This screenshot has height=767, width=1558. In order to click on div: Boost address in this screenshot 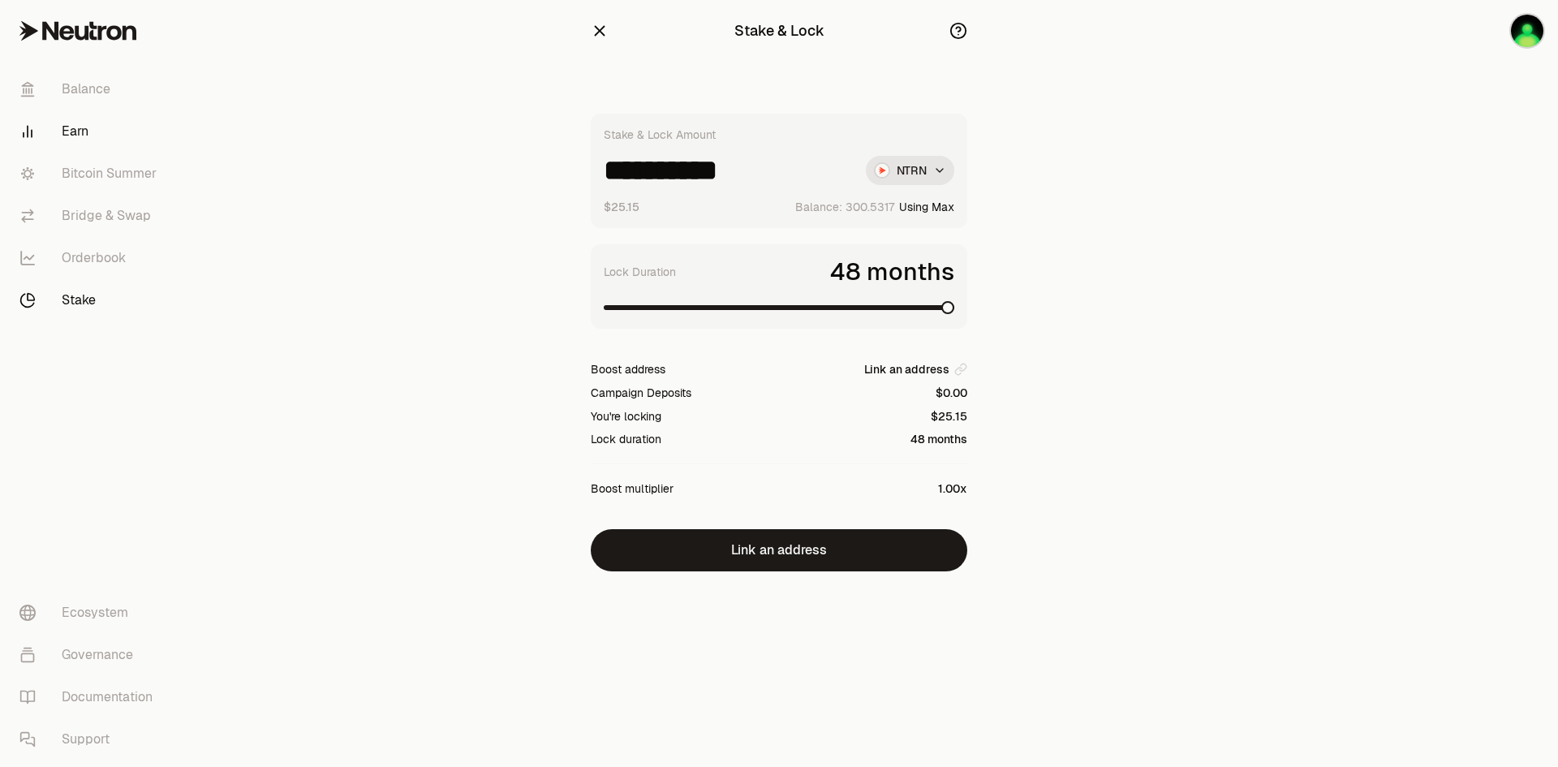, I will do `click(628, 369)`.